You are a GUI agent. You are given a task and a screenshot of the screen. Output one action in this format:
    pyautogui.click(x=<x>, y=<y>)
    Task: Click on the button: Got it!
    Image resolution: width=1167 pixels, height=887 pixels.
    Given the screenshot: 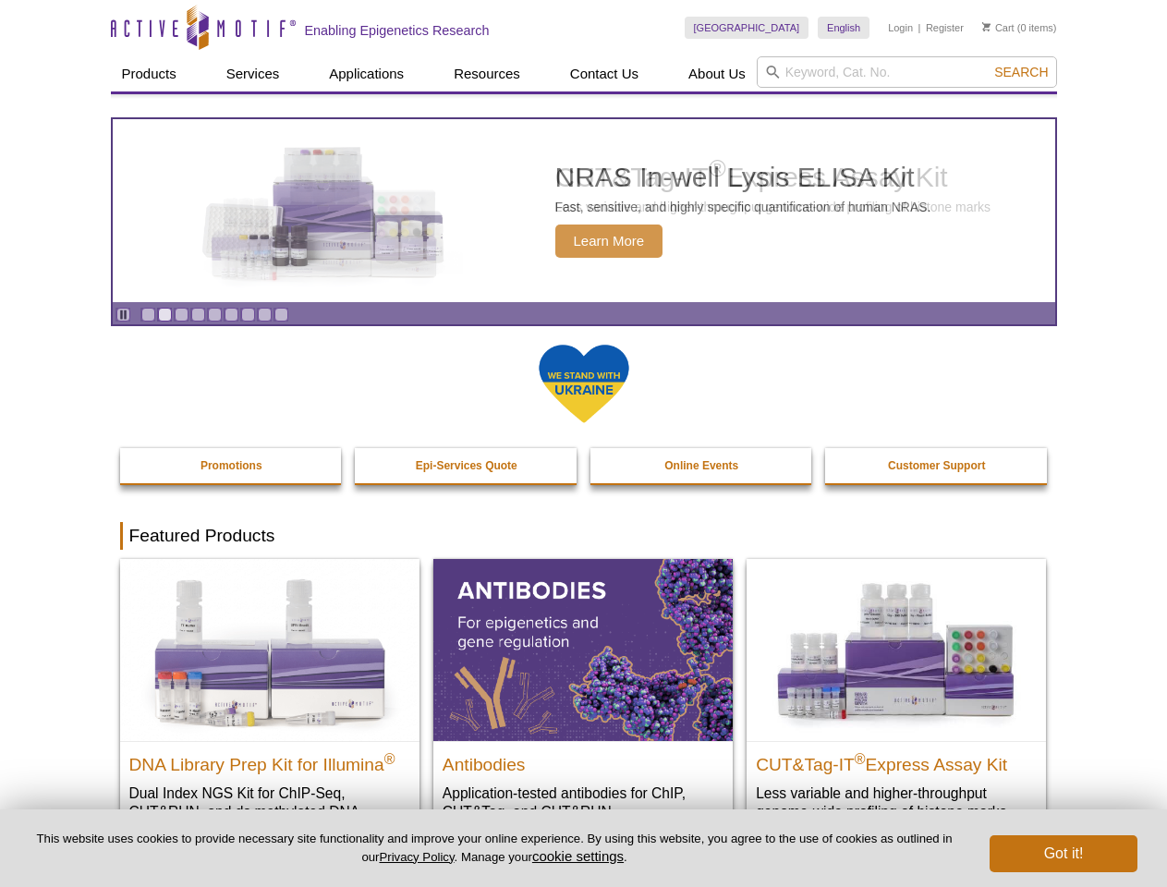 What is the action you would take?
    pyautogui.click(x=1063, y=854)
    